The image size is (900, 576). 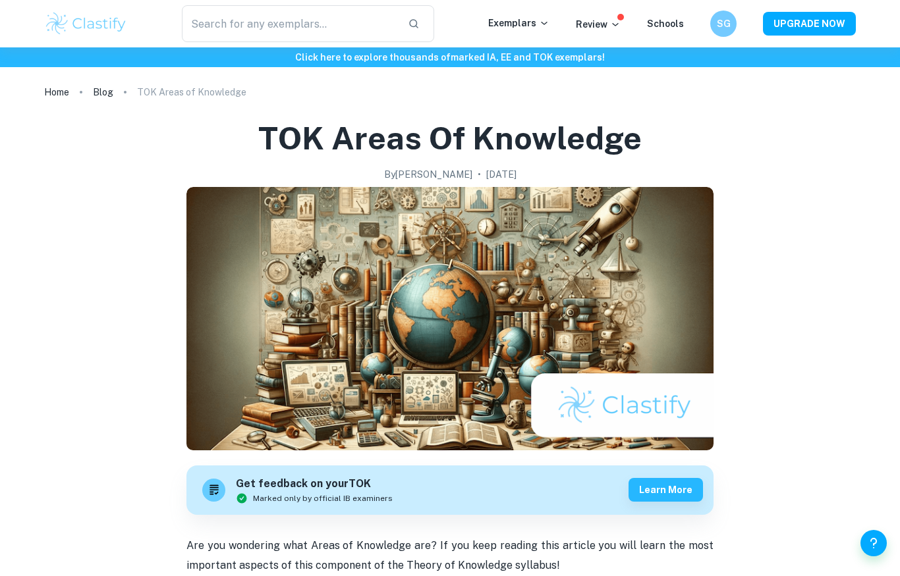 What do you see at coordinates (598, 24) in the screenshot?
I see `p: Review` at bounding box center [598, 24].